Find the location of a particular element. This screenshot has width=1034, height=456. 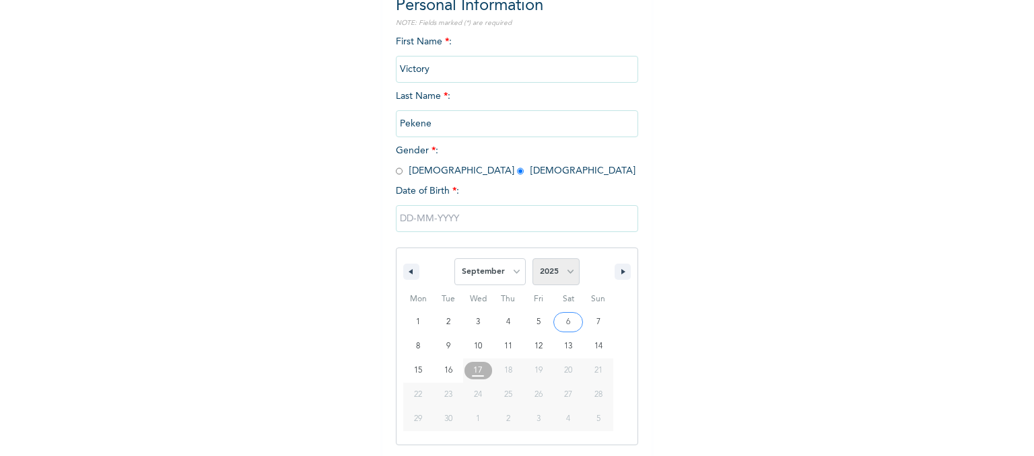

span: 24 is located at coordinates (478, 395).